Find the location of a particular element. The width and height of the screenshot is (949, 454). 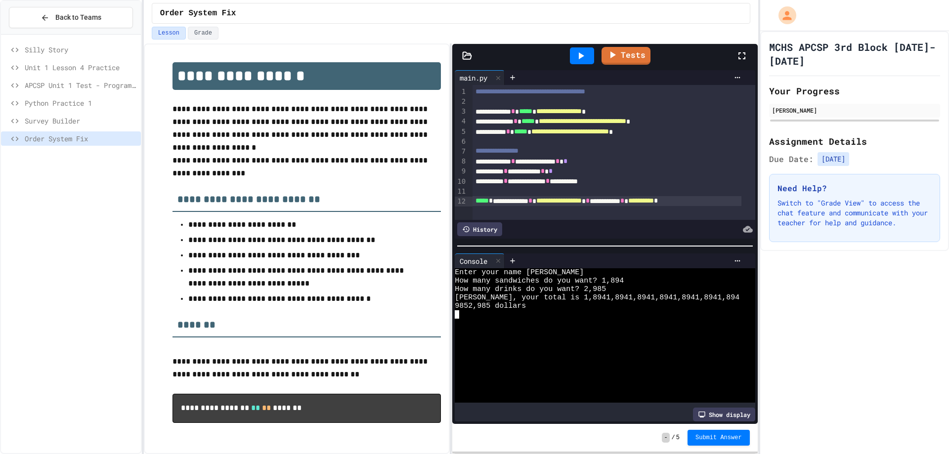

button: Lesson is located at coordinates (168, 33).